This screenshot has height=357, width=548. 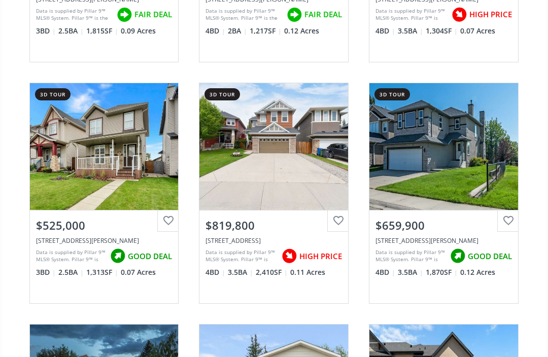 I want to click on span: 1,217 SF, so click(x=265, y=31).